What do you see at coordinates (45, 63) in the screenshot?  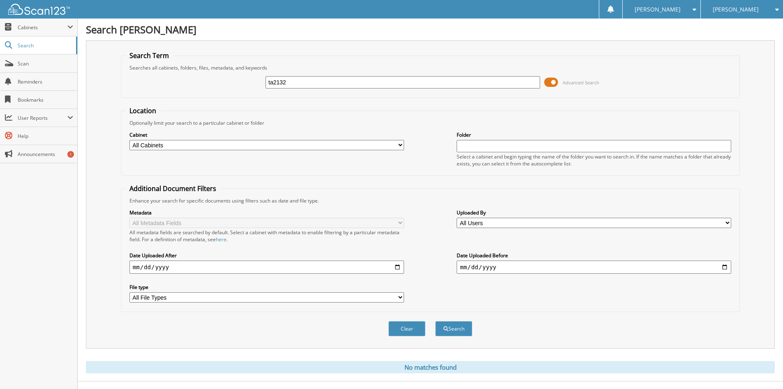 I see `span: Scan` at bounding box center [45, 63].